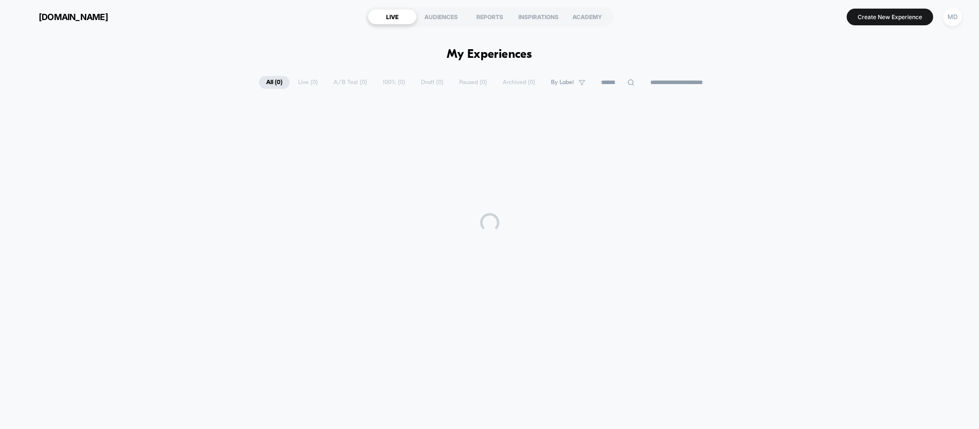 The height and width of the screenshot is (429, 979). What do you see at coordinates (587, 17) in the screenshot?
I see `div: ACADEMY` at bounding box center [587, 17].